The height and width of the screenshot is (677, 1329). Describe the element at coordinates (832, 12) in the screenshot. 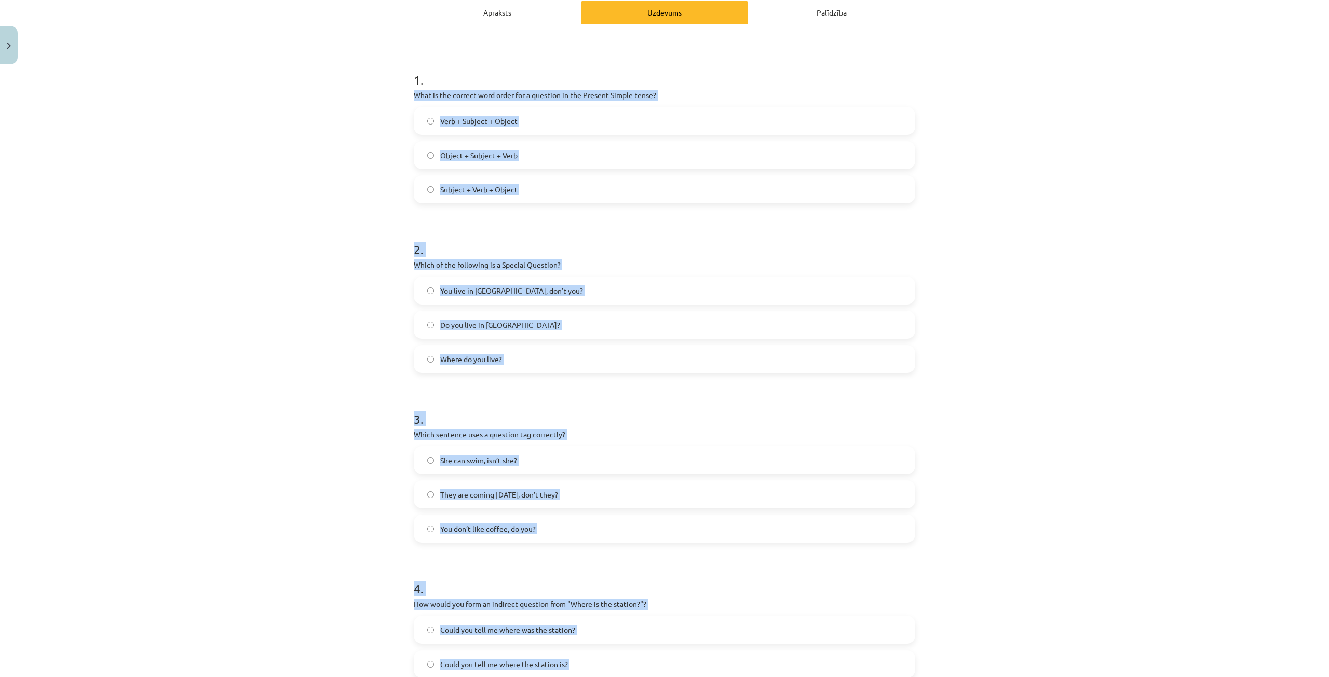

I see `div: Palīdzība` at that location.